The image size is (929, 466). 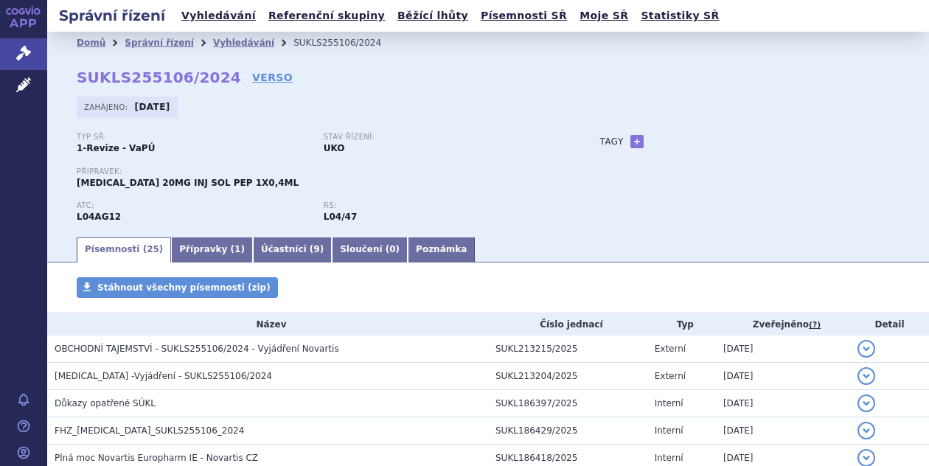 I want to click on span: Plná moc Novartis Europharm IE - Novartis CZ, so click(x=156, y=458).